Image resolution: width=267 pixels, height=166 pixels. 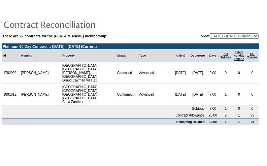 I want to click on img: pgTtlContractReconciliation.gif, so click(x=71, y=24).